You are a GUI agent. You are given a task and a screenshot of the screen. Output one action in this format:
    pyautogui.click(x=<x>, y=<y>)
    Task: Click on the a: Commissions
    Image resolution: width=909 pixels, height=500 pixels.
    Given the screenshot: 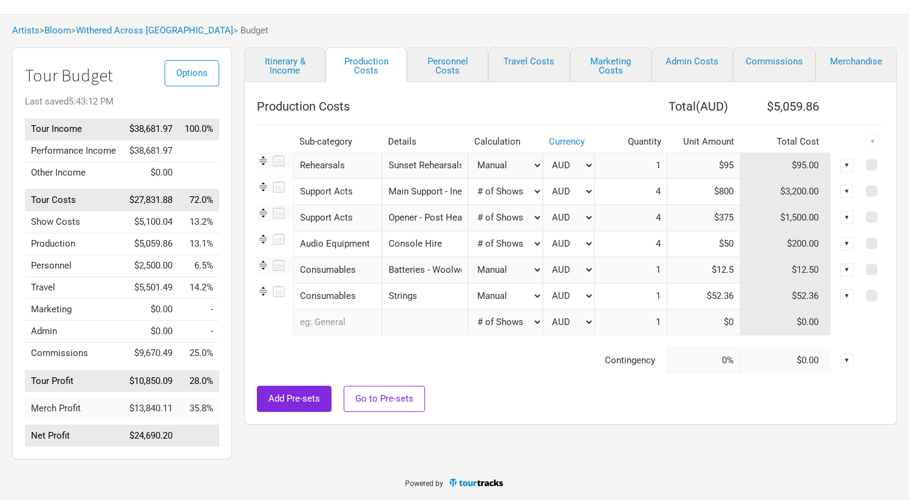 What is the action you would take?
    pyautogui.click(x=774, y=64)
    